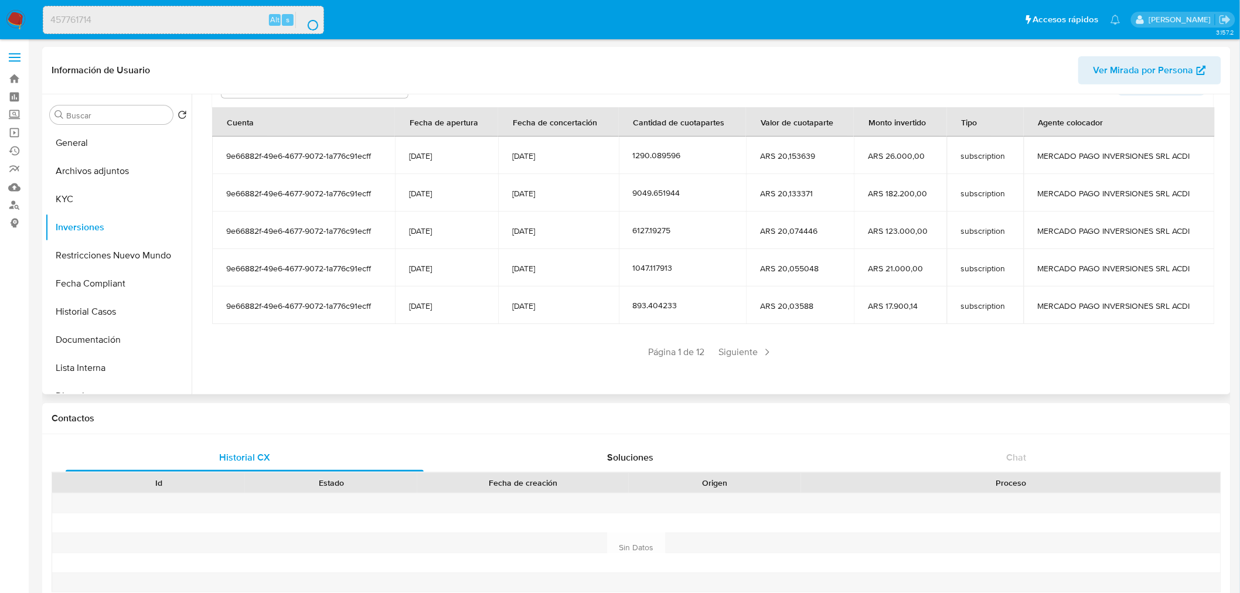 This screenshot has height=593, width=1240. What do you see at coordinates (101, 70) in the screenshot?
I see `h1: Información de Usuario` at bounding box center [101, 70].